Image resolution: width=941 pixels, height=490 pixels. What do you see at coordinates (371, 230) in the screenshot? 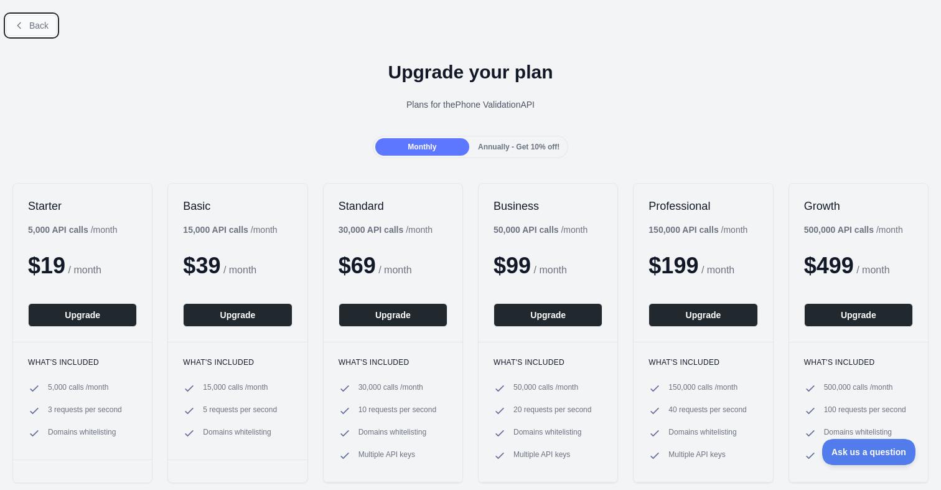
I see `b: 30,000 API calls` at bounding box center [371, 230].